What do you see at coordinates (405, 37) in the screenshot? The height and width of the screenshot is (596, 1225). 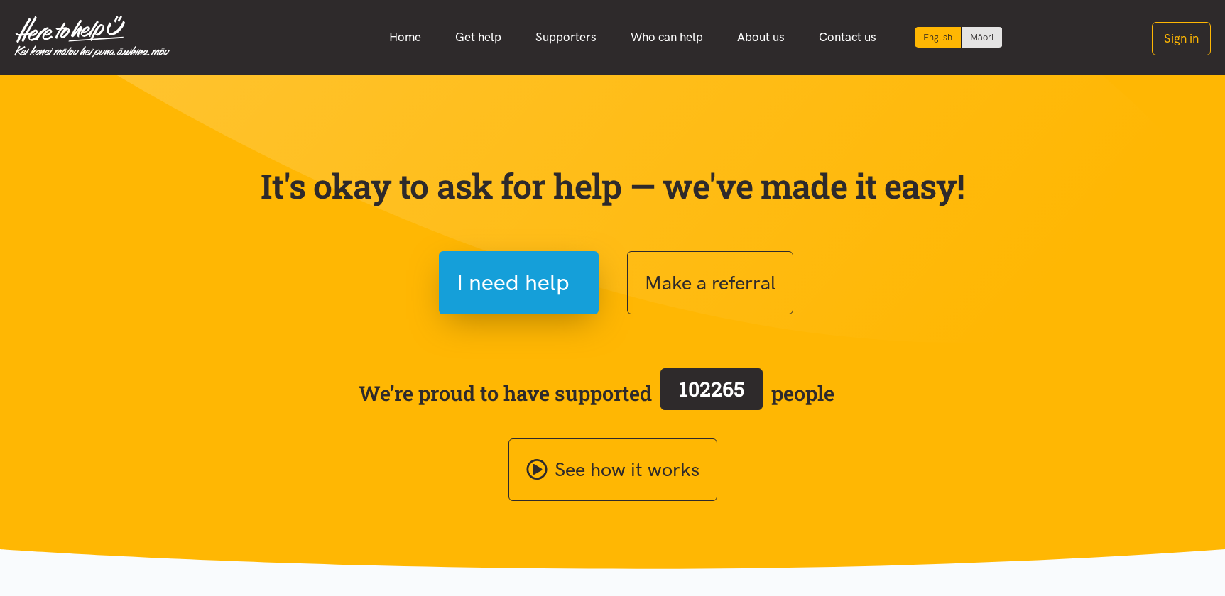 I see `a: Home` at bounding box center [405, 37].